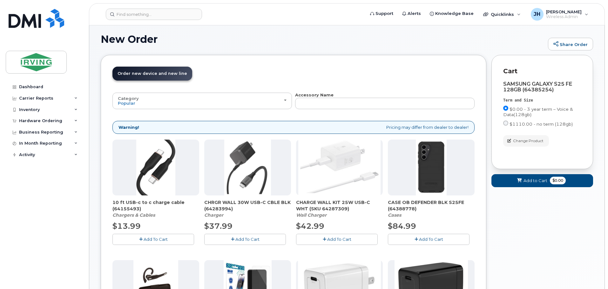  What do you see at coordinates (431, 209) in the screenshot?
I see `div: CASE OB DEFENDER BLK S25FE (64388778)` at bounding box center [431, 209].